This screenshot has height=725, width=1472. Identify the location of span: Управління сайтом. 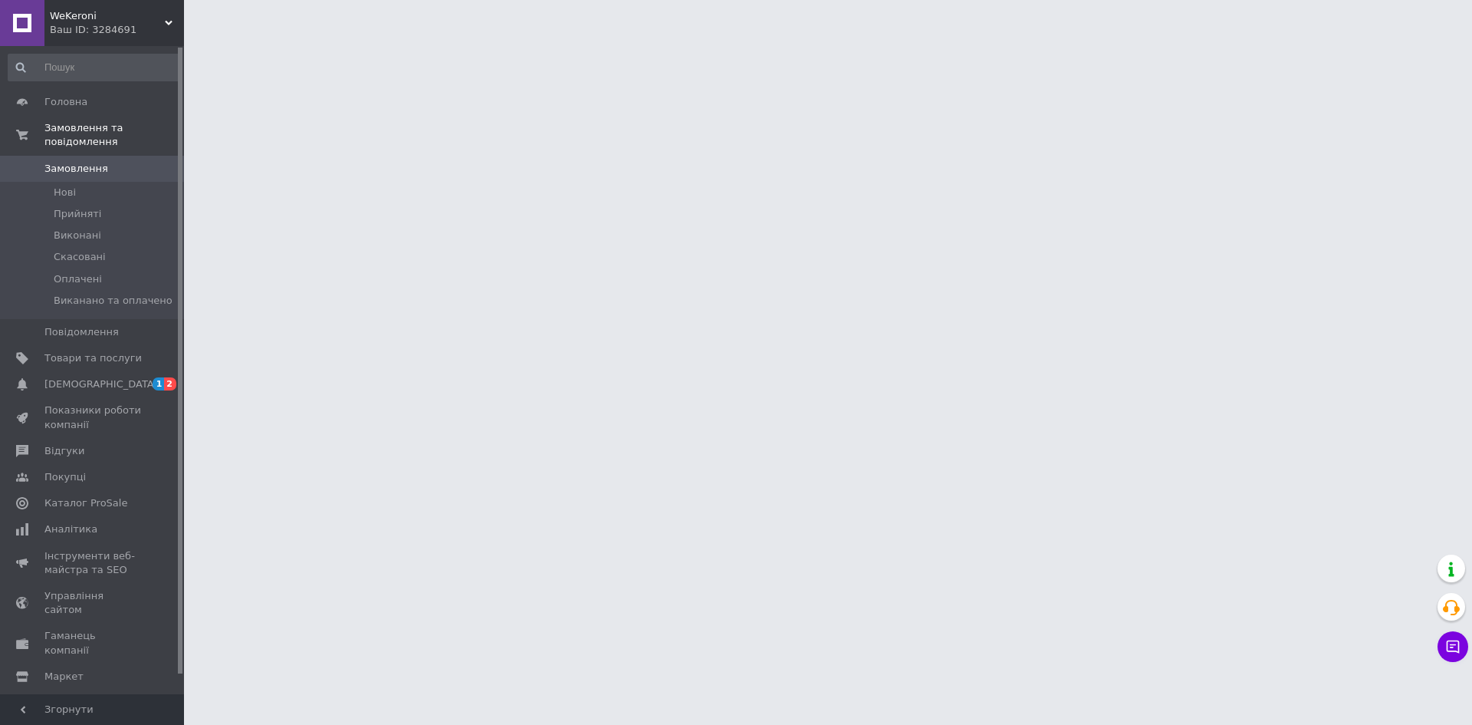
(93, 603).